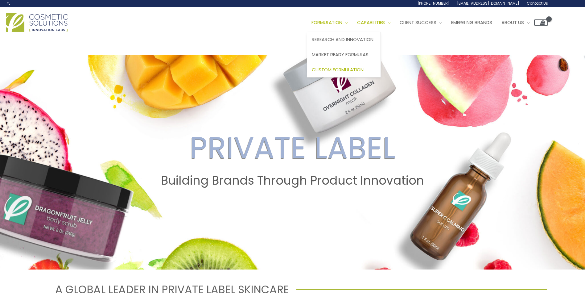 This screenshot has width=585, height=297. What do you see at coordinates (330, 23) in the screenshot?
I see `a: Formulation` at bounding box center [330, 23].